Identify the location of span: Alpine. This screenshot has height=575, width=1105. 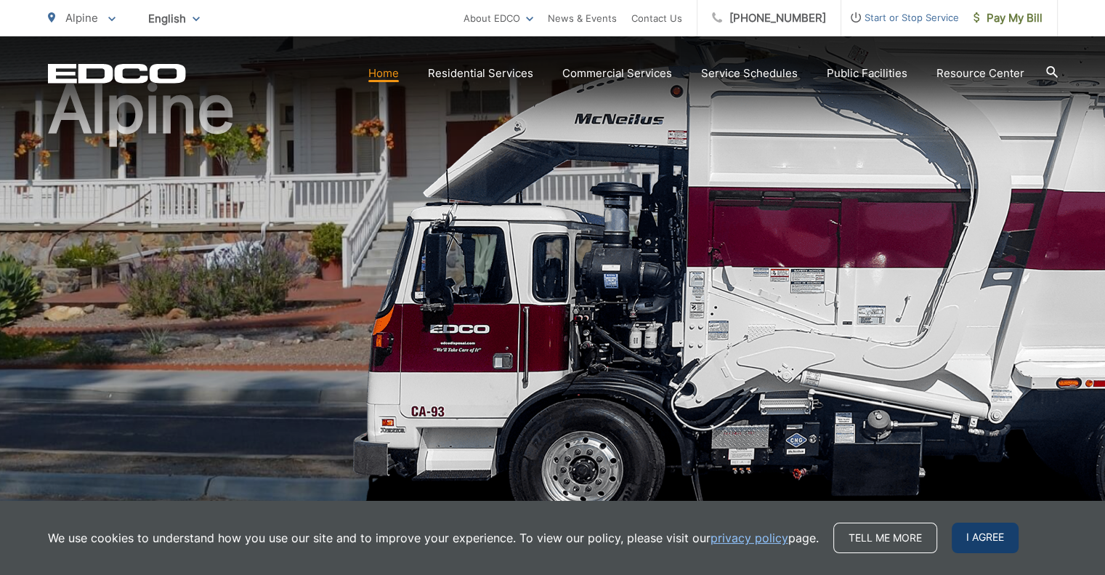
(81, 17).